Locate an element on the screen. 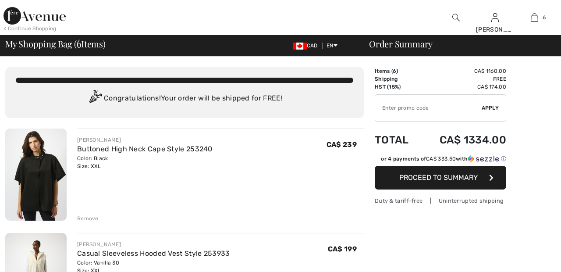  input: Promo code is located at coordinates (428, 108).